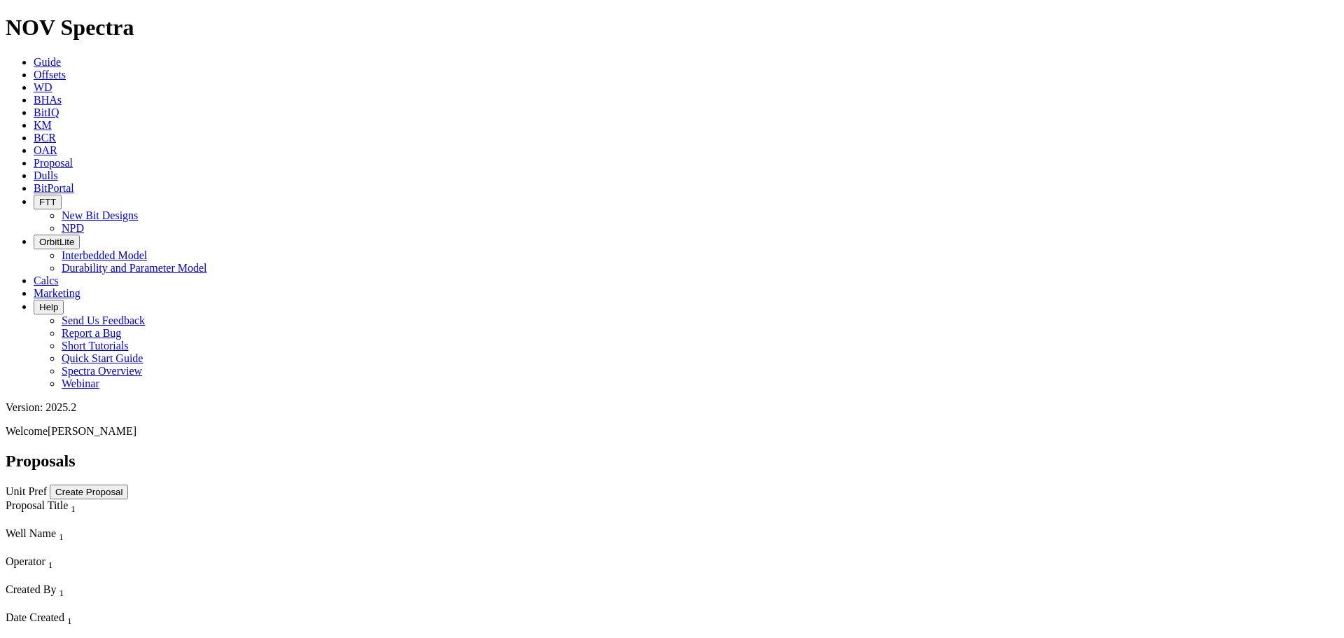 The width and height of the screenshot is (1344, 638). What do you see at coordinates (47, 62) in the screenshot?
I see `span: Guide` at bounding box center [47, 62].